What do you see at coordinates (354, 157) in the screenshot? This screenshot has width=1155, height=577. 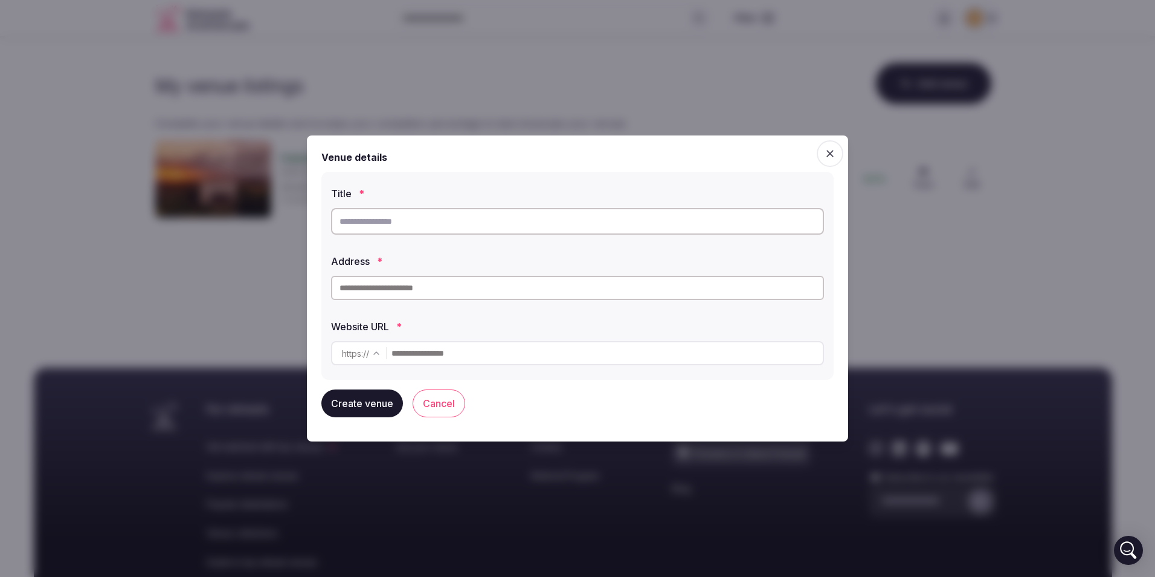 I see `h2: Venue details` at bounding box center [354, 157].